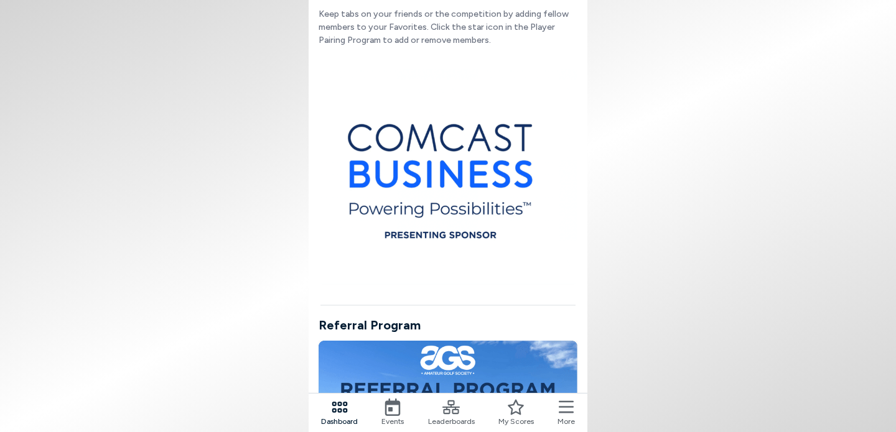 This screenshot has height=432, width=896. What do you see at coordinates (339, 413) in the screenshot?
I see `a: Dashboard` at bounding box center [339, 413].